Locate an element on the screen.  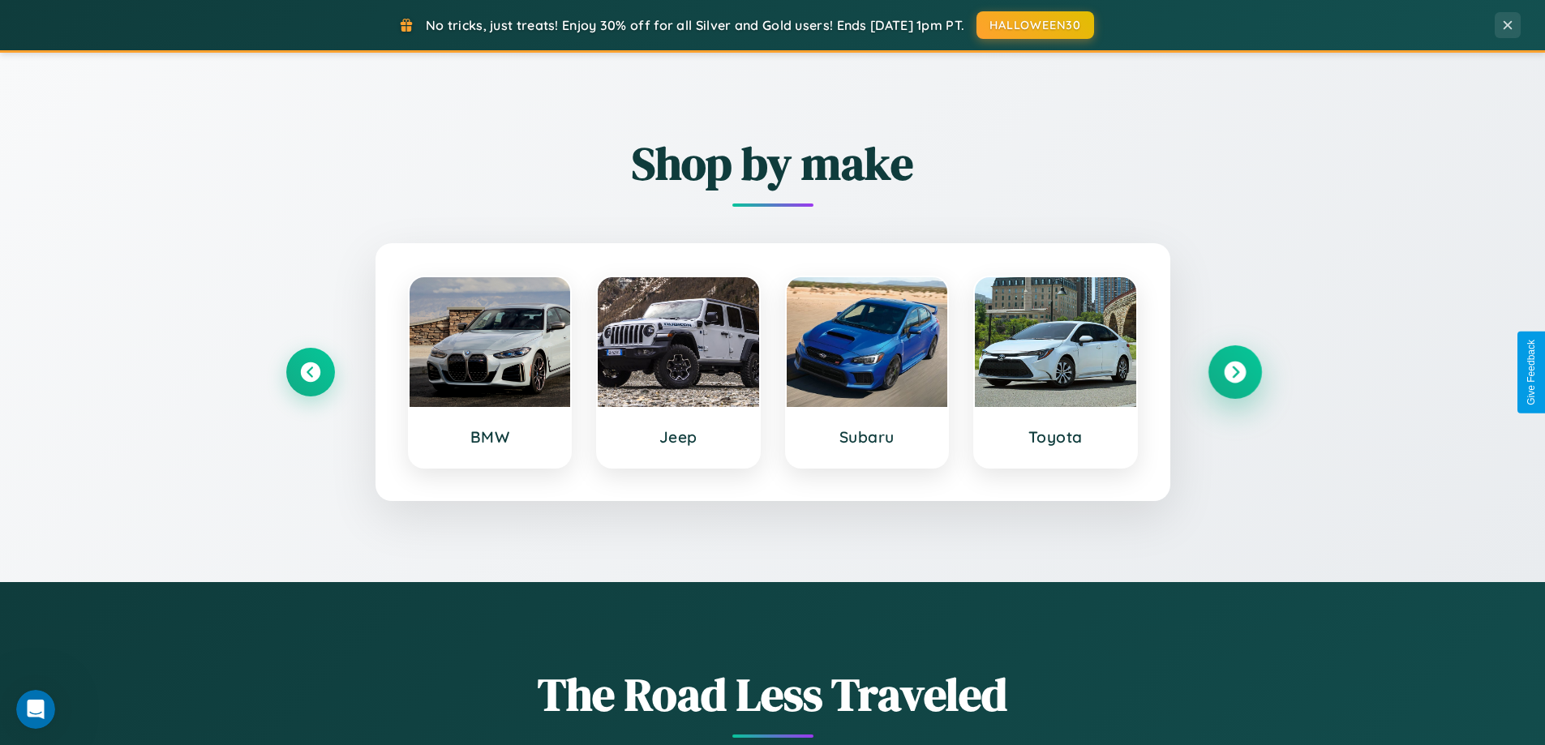
h3: Subaru is located at coordinates (867, 437).